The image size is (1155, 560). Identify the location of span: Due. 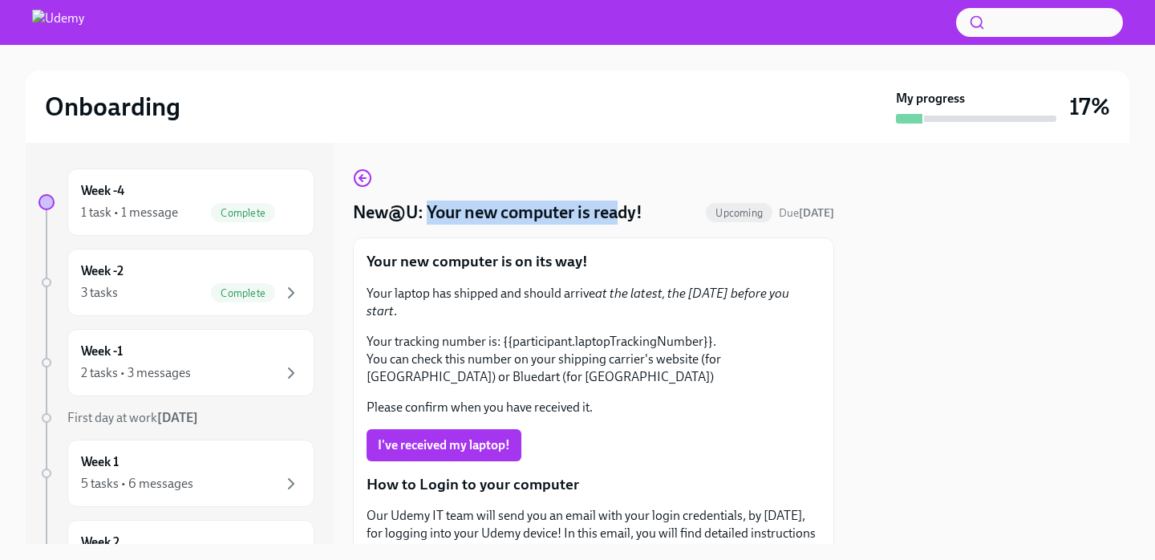
(806, 213).